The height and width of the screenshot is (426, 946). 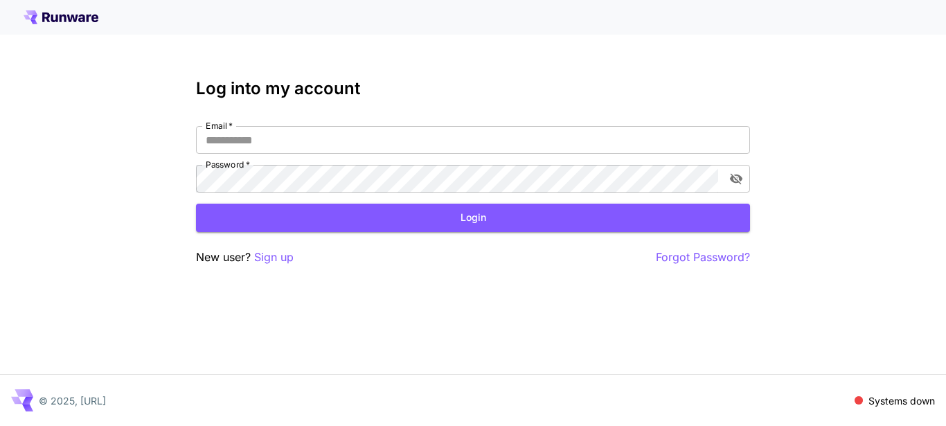 I want to click on p: Systems down, so click(x=902, y=400).